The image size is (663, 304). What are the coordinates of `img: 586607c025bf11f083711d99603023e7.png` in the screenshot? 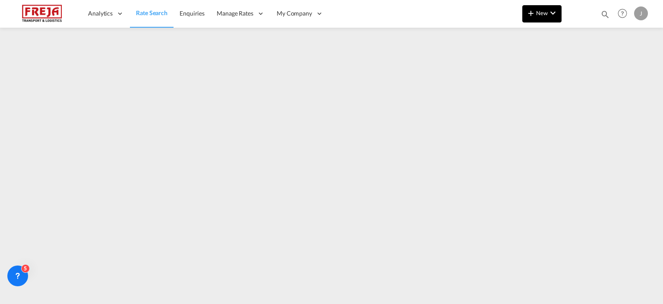 It's located at (42, 13).